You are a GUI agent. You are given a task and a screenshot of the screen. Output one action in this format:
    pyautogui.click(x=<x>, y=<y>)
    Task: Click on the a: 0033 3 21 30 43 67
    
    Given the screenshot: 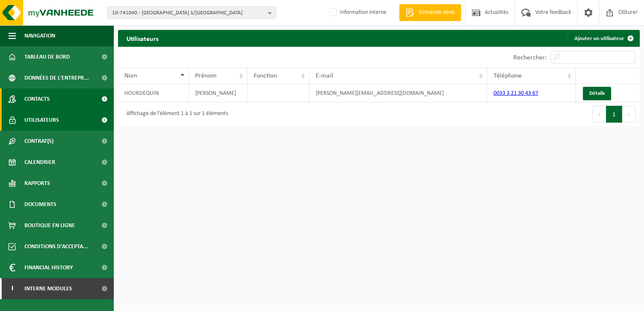 What is the action you would take?
    pyautogui.click(x=516, y=93)
    